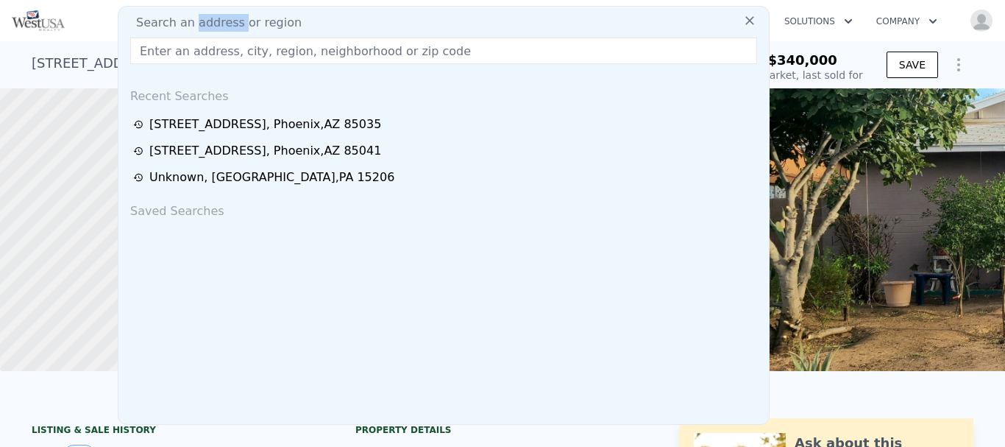 The image size is (1005, 447). I want to click on button: Company, so click(906, 21).